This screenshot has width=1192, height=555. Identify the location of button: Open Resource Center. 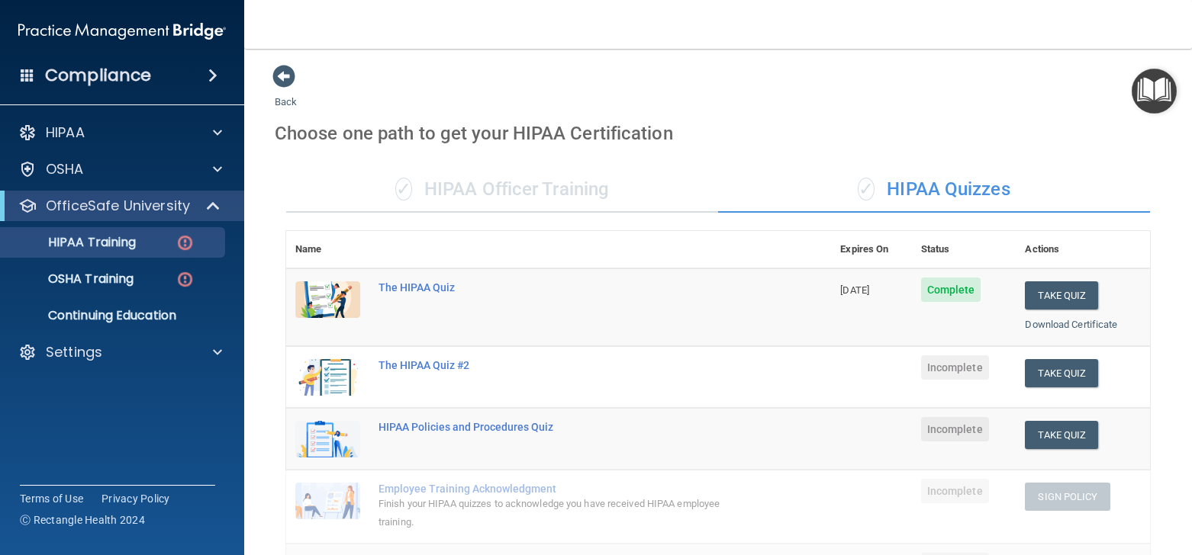
(1154, 91).